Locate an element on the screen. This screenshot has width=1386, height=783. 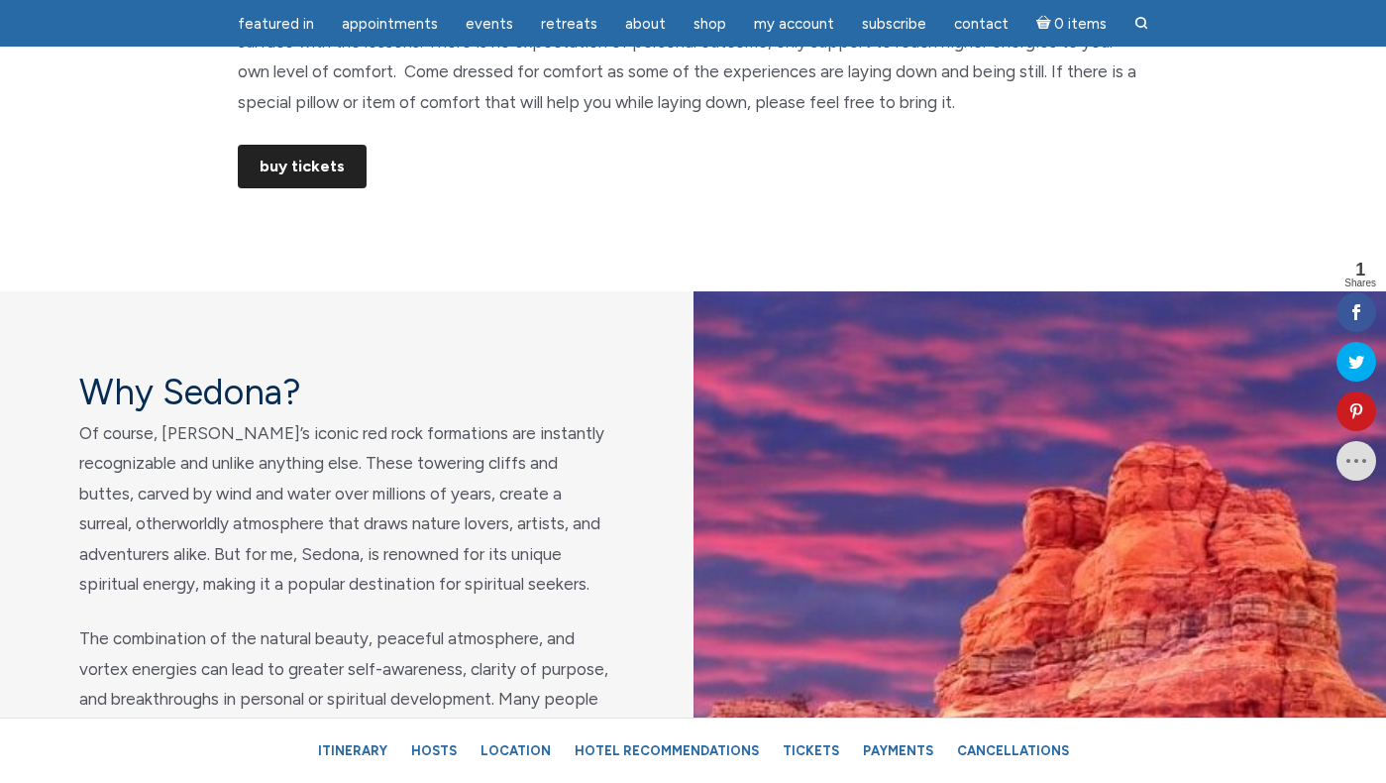
span: My Account is located at coordinates (794, 24).